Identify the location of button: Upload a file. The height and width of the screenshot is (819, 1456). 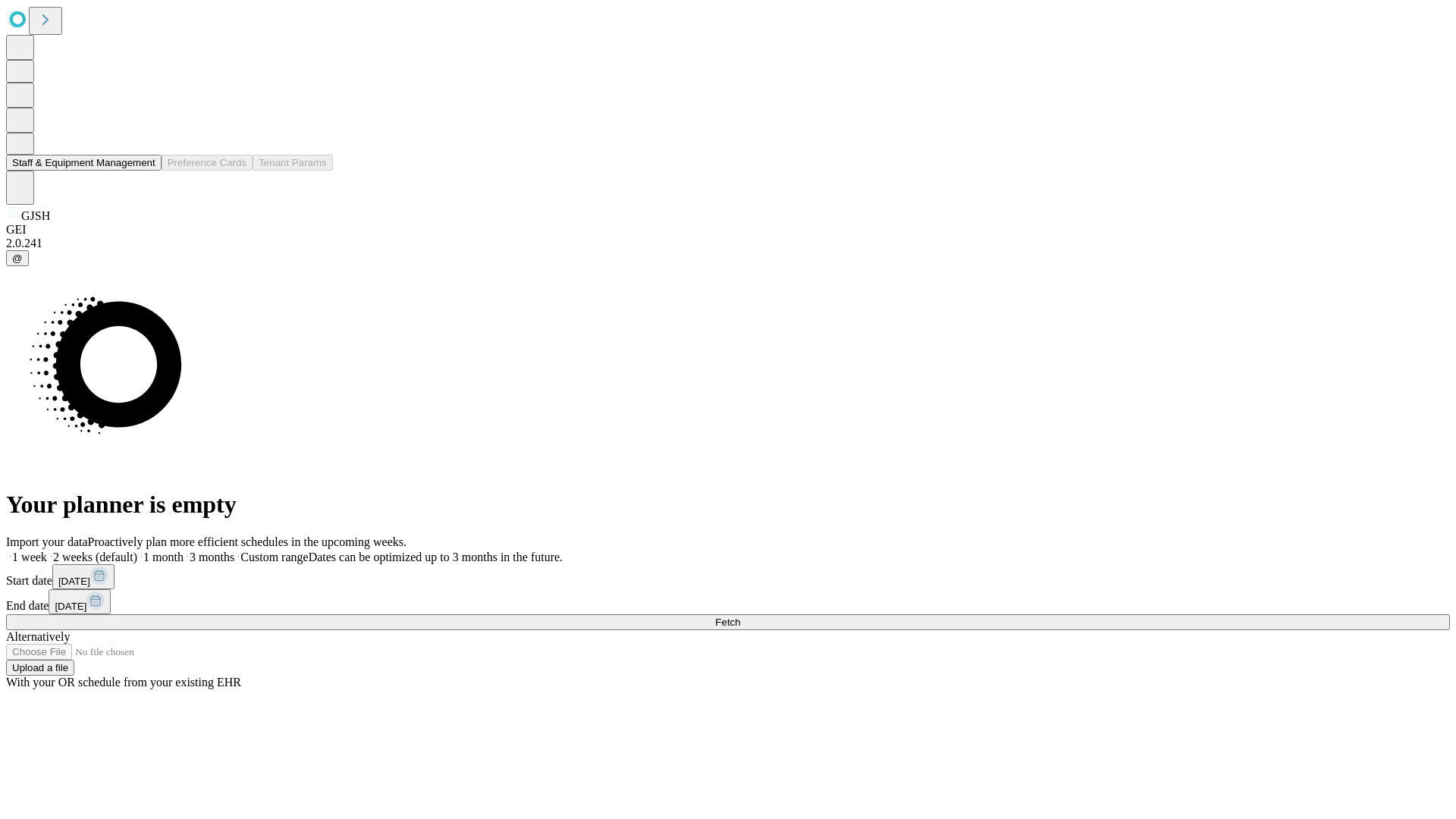
(40, 667).